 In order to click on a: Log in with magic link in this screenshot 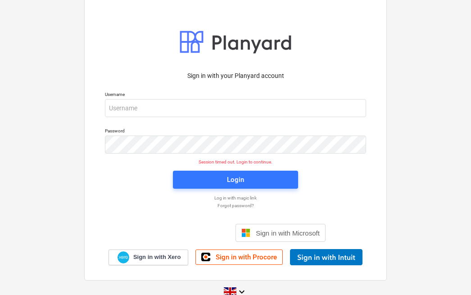, I will do `click(235, 198)`.